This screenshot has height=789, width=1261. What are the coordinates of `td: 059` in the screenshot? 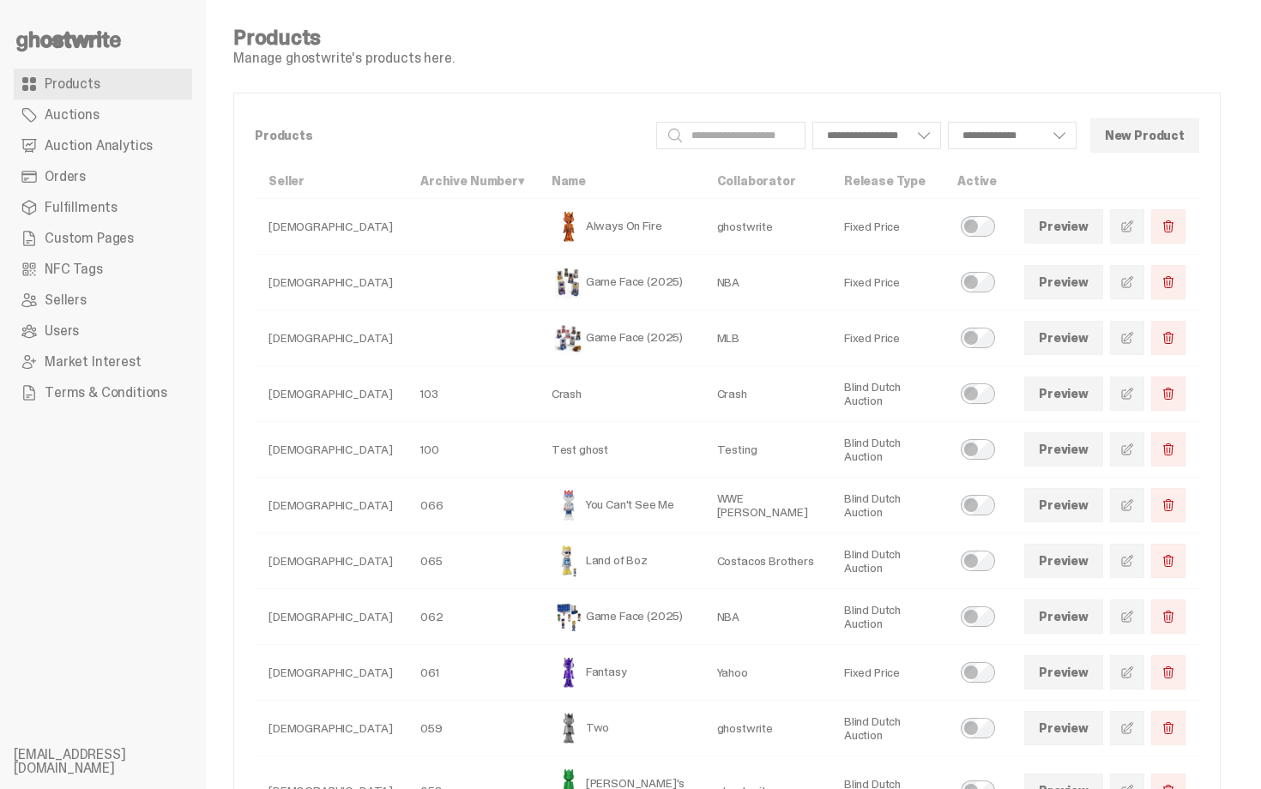 It's located at (472, 728).